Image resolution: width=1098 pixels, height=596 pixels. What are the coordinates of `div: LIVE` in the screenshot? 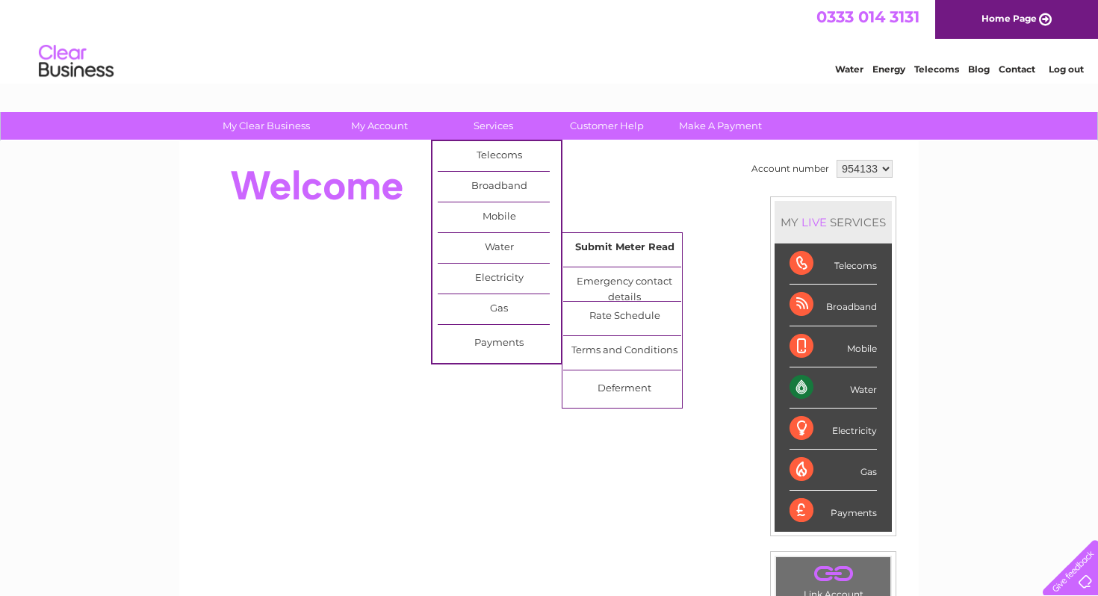 It's located at (814, 222).